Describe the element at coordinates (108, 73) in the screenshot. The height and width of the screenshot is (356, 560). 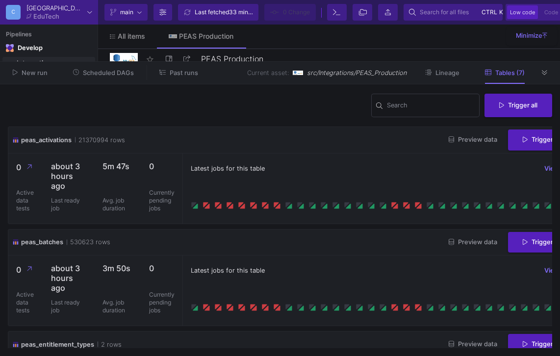
I see `span: Scheduled DAGs` at that location.